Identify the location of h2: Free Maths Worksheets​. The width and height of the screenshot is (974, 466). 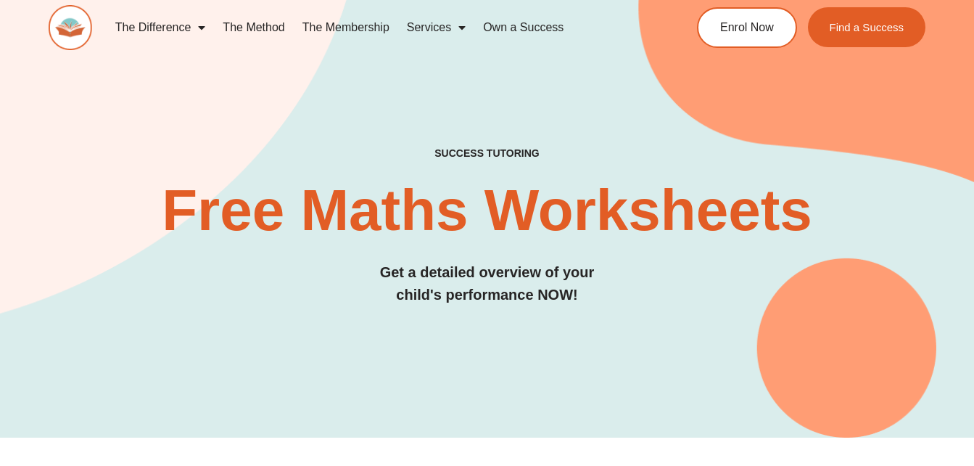
(487, 210).